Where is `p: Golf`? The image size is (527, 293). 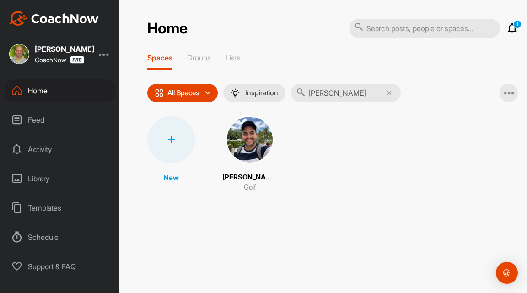
p: Golf is located at coordinates (250, 187).